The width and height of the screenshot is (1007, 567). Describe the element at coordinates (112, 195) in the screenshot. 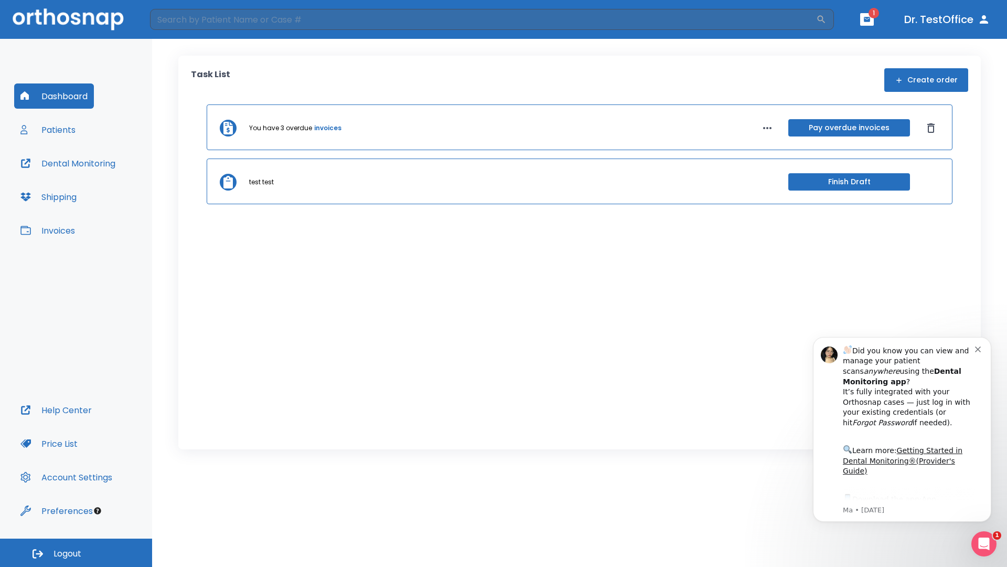

I see `div: Download the app: | ​ Let us know if you need help getting started!` at that location.